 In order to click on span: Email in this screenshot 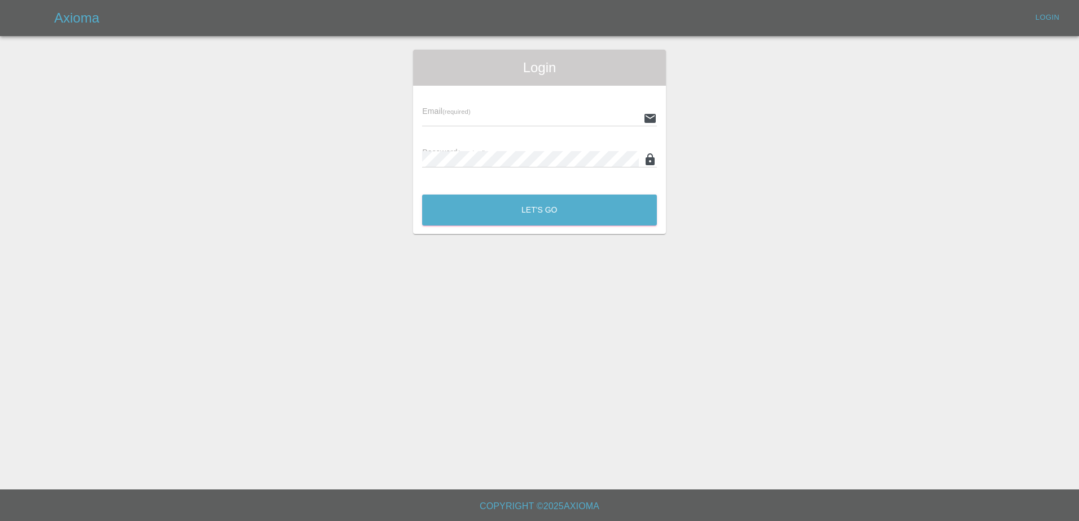, I will do `click(446, 111)`.